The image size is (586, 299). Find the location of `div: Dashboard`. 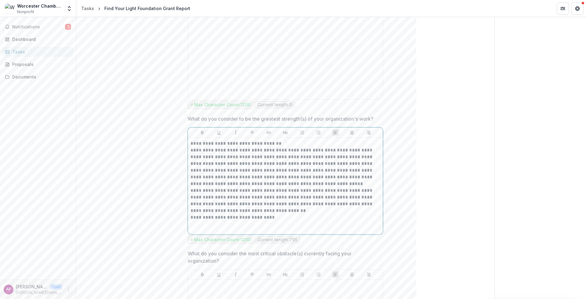

div: Dashboard is located at coordinates (40, 39).